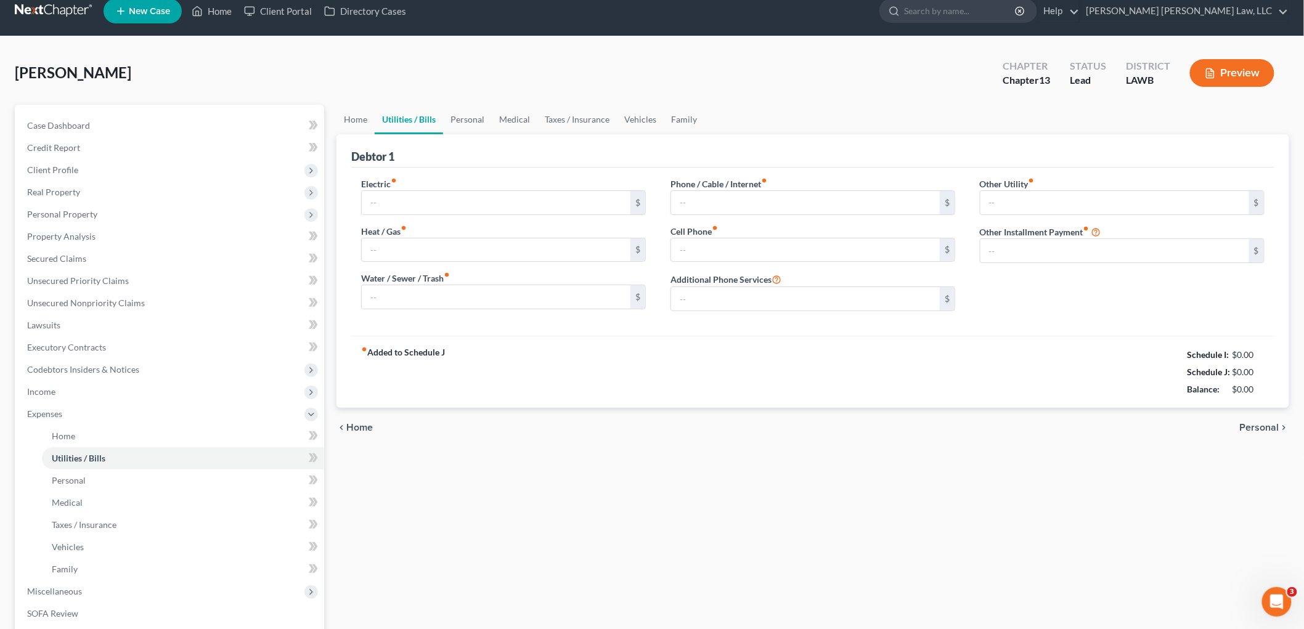 The image size is (1304, 629). Describe the element at coordinates (341, 428) in the screenshot. I see `i: chevron_left` at that location.